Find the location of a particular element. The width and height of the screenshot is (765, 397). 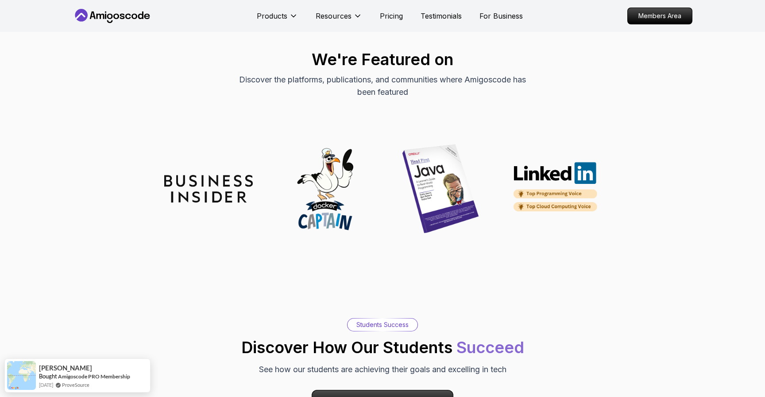

h2: We're Featured on is located at coordinates (383, 59).